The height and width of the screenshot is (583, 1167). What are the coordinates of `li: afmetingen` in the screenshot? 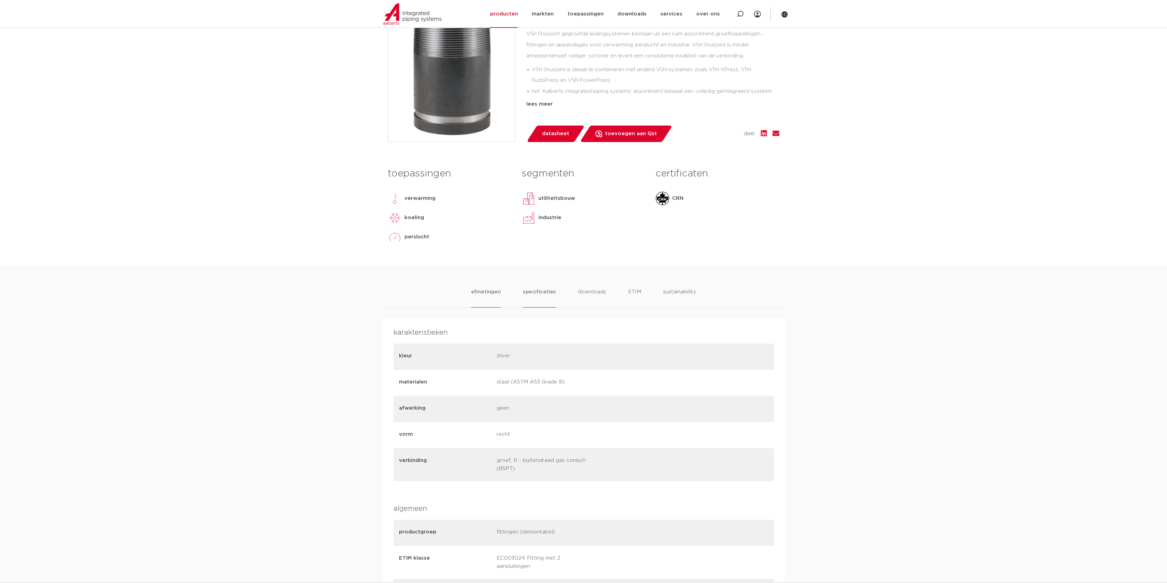 It's located at (486, 297).